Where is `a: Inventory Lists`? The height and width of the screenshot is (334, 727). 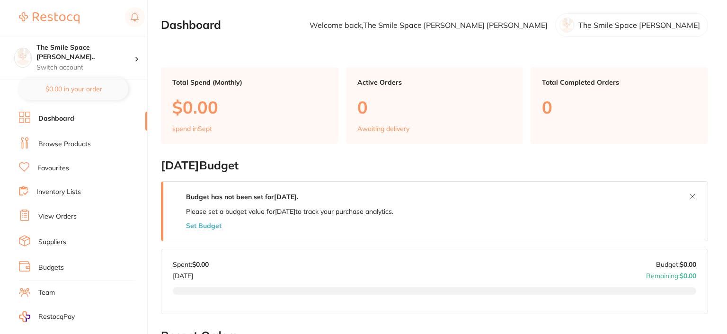 a: Inventory Lists is located at coordinates (59, 192).